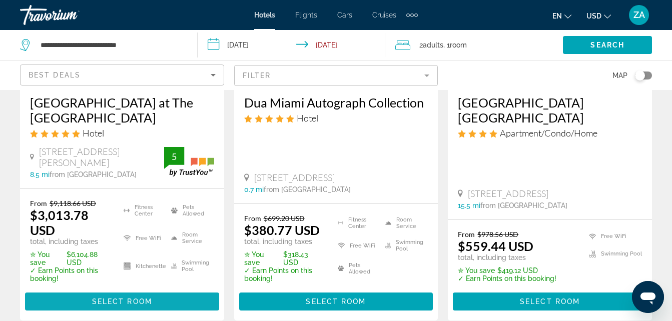 Image resolution: width=672 pixels, height=321 pixels. I want to click on ins: $380.77 USD, so click(282, 230).